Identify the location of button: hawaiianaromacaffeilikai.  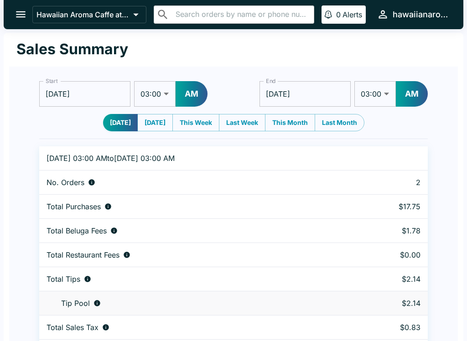
(412, 14).